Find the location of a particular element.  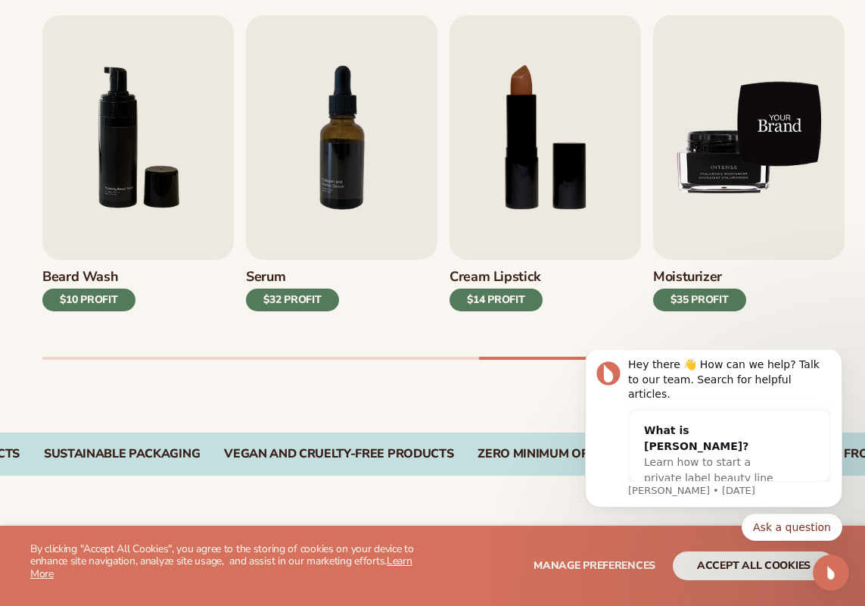

a: 6 / 9 is located at coordinates (138, 173).